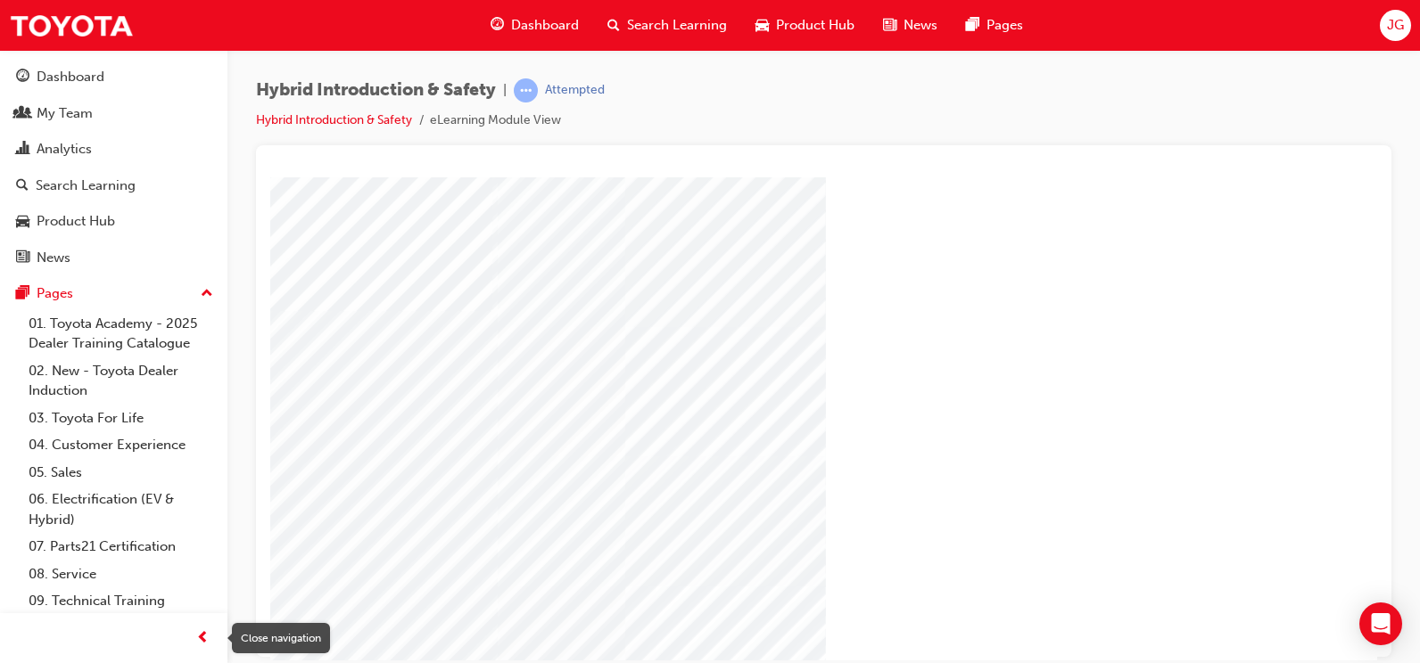 The width and height of the screenshot is (1420, 663). I want to click on span: chart-icon, so click(22, 150).